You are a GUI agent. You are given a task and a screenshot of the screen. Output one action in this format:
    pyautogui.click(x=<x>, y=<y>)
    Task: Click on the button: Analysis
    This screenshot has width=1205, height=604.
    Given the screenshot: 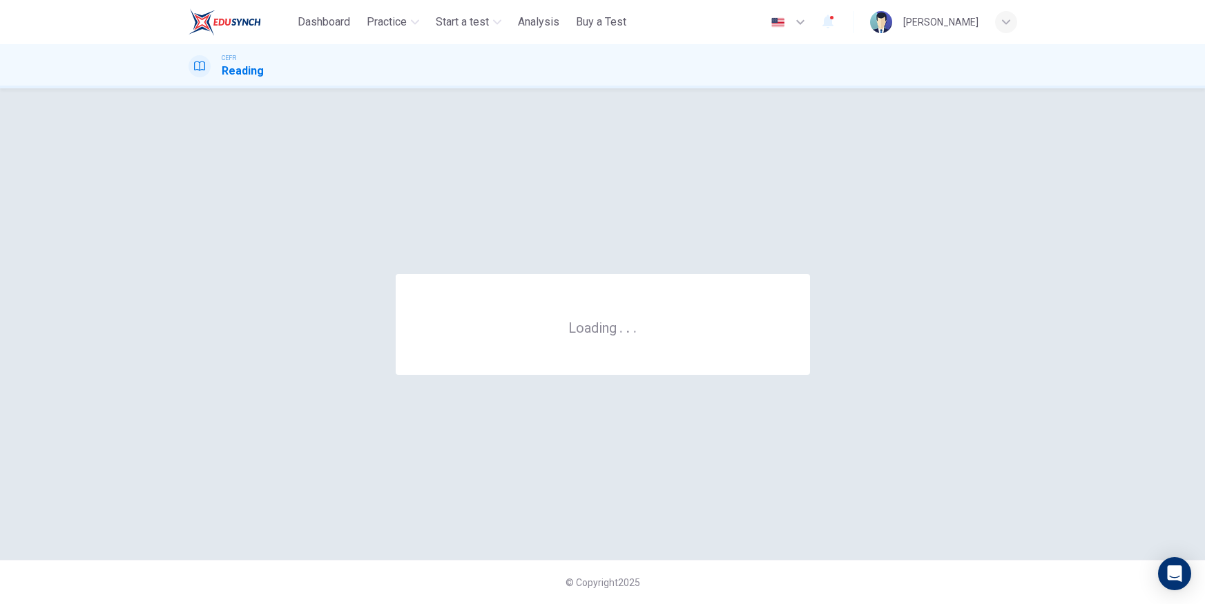 What is the action you would take?
    pyautogui.click(x=539, y=22)
    